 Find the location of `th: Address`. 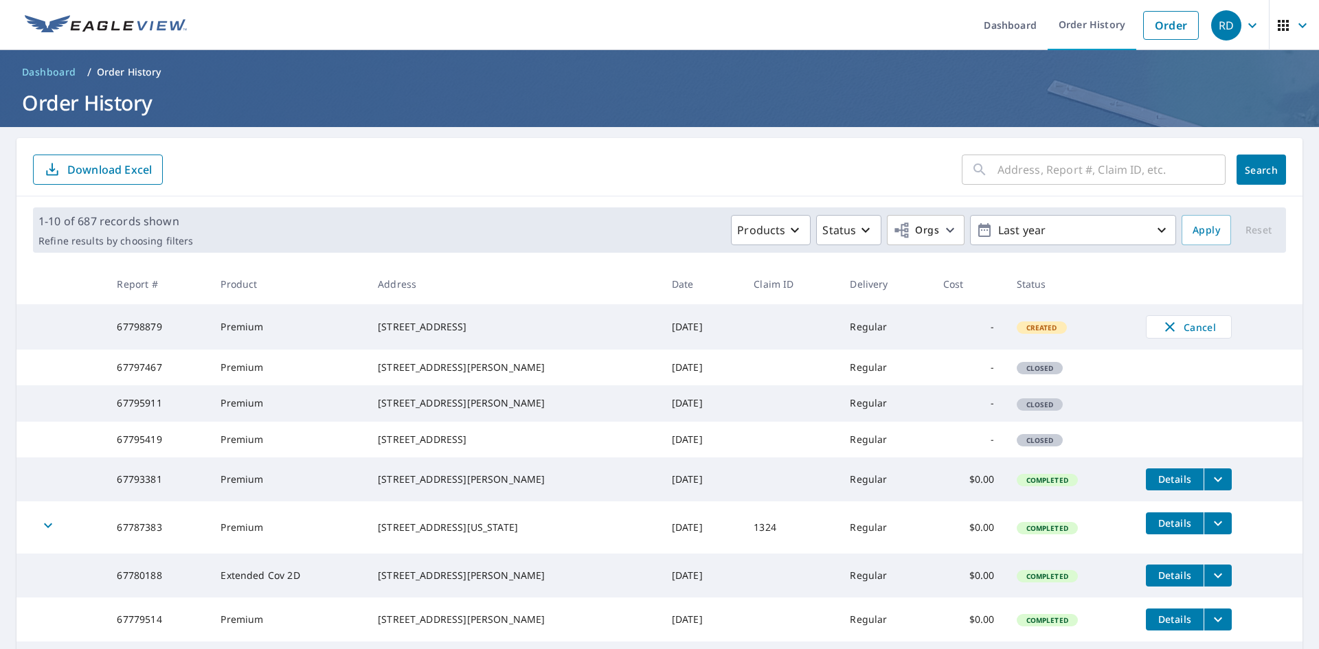

th: Address is located at coordinates (514, 284).